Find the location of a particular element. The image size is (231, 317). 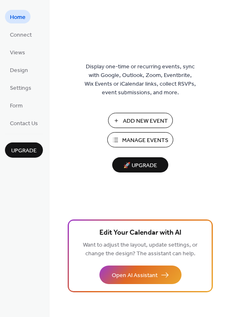

span: Open AI Assistant is located at coordinates (134, 276).